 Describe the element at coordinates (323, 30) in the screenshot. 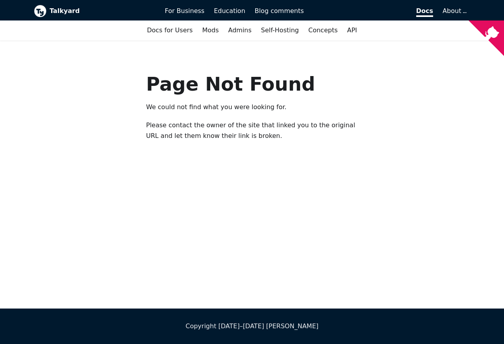

I see `a: Concepts` at that location.